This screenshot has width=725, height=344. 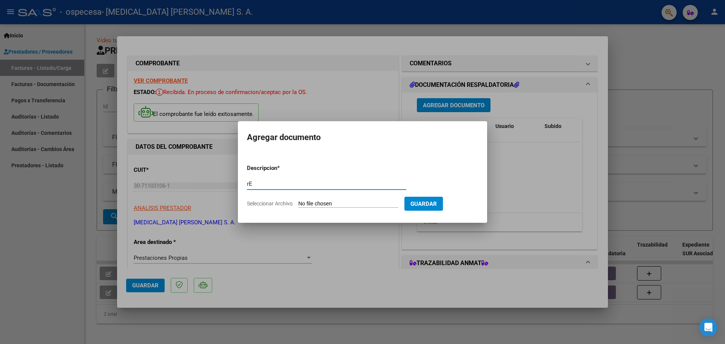 What do you see at coordinates (709, 328) in the screenshot?
I see `div: Open Intercom Messenger` at bounding box center [709, 328].